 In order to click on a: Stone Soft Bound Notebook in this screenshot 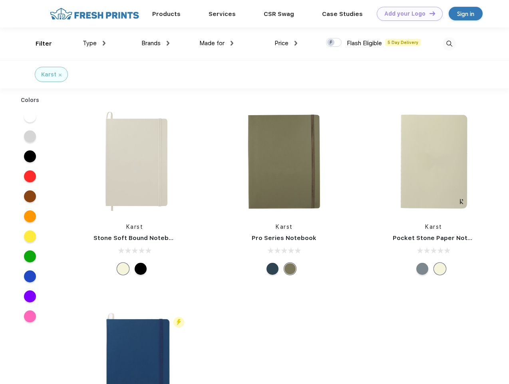, I will do `click(137, 238)`.